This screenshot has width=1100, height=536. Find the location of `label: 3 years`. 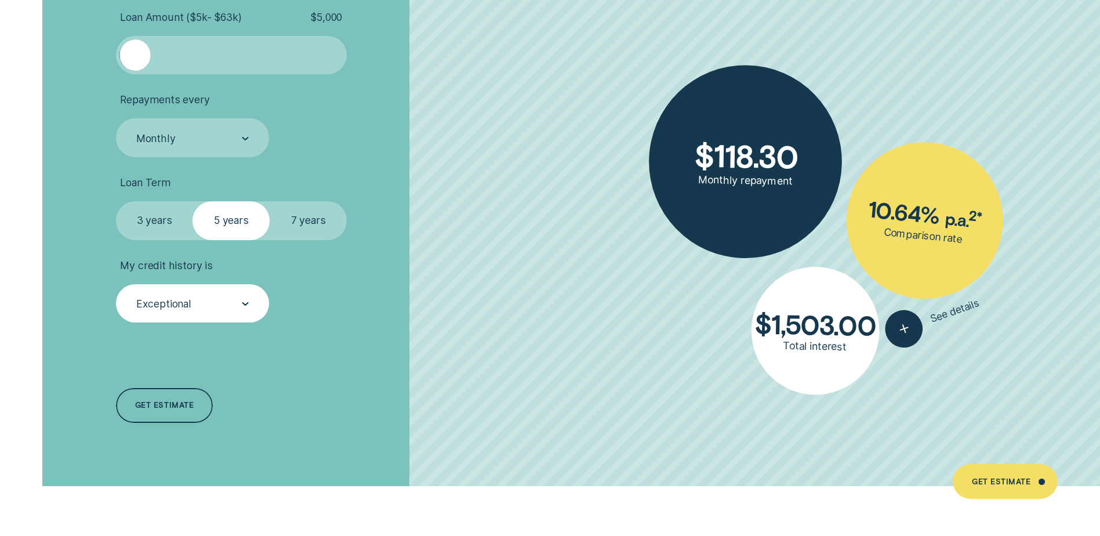

label: 3 years is located at coordinates (154, 220).